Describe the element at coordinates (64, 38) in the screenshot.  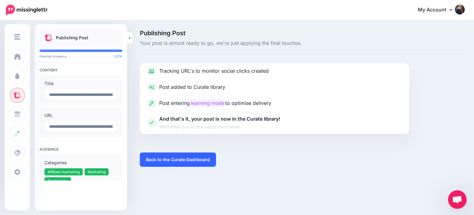
I see `img: tab_keywords_by_traffic_grey.svg` at that location.